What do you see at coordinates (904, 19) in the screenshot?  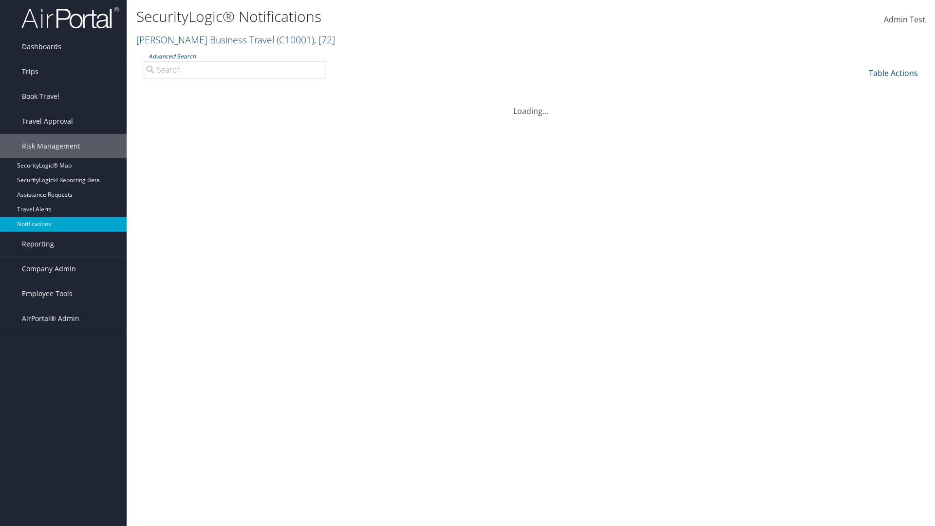 I see `span: Admin Test` at bounding box center [904, 19].